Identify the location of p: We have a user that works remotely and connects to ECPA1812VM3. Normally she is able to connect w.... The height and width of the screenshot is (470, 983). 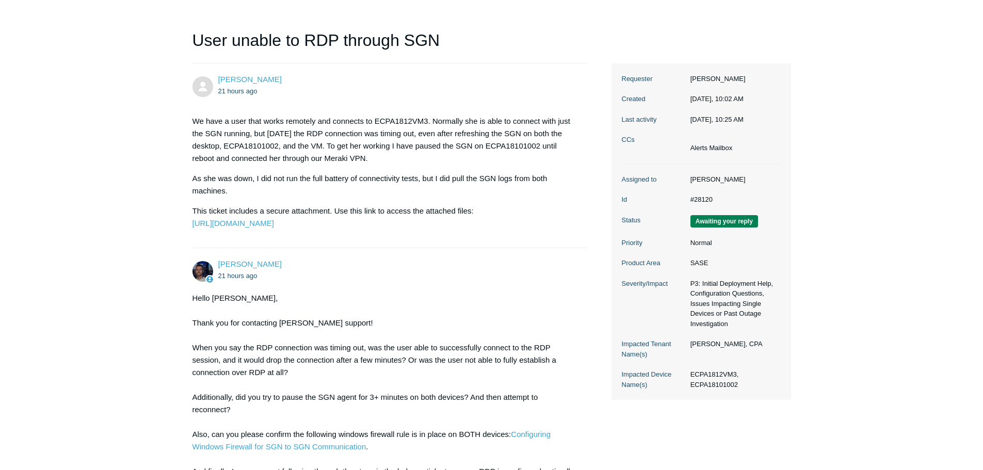
(385, 140).